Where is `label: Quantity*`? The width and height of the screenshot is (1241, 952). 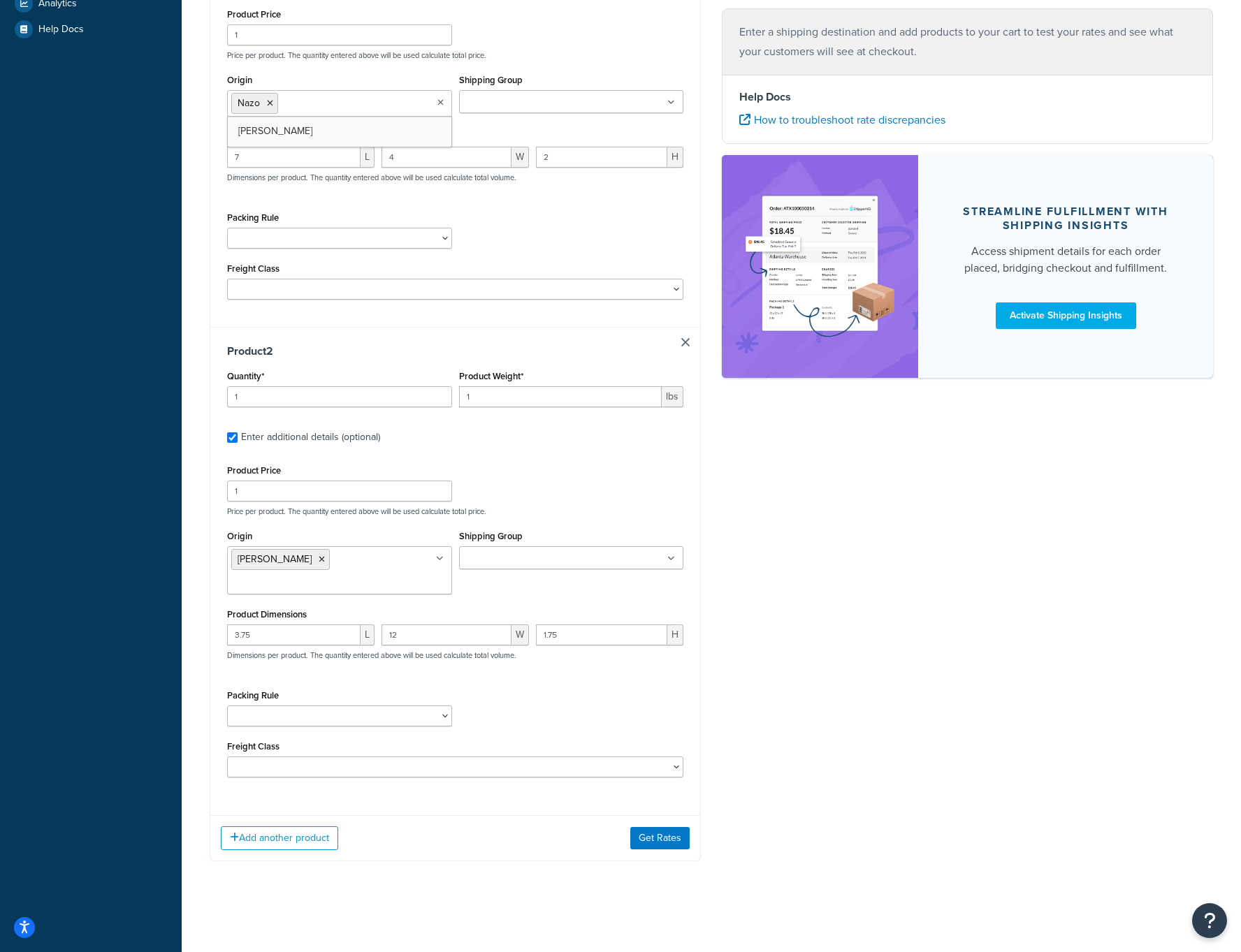
label: Quantity* is located at coordinates (245, 376).